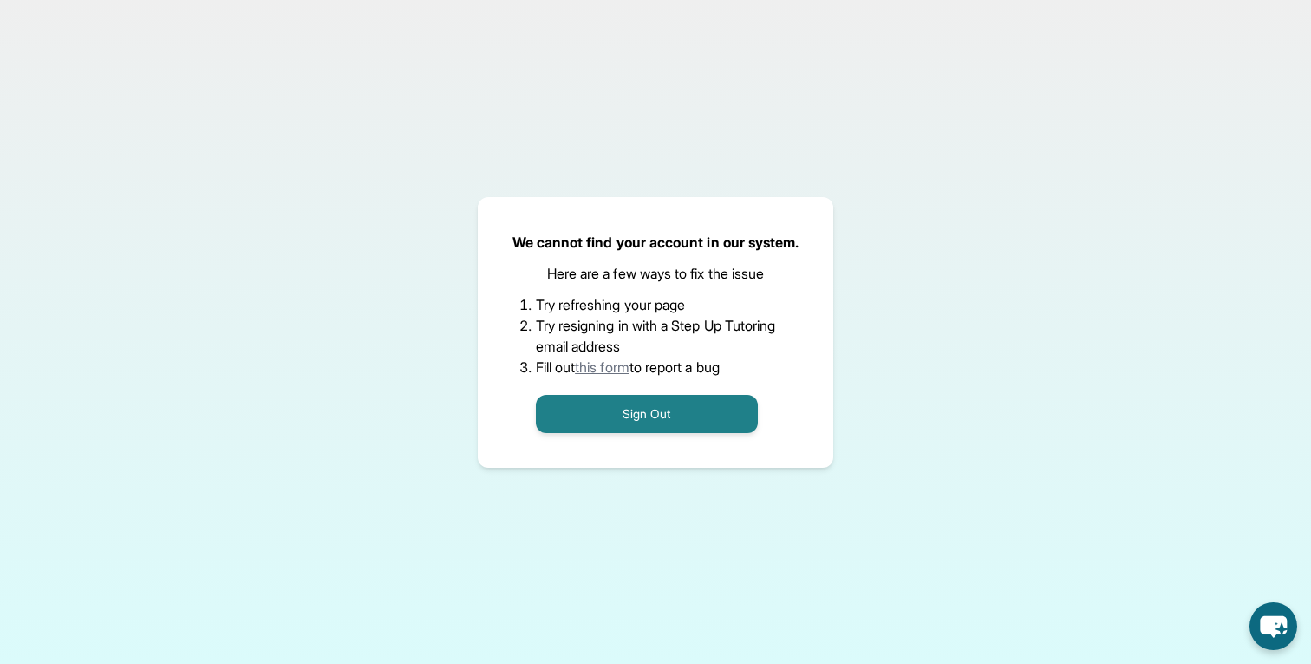 This screenshot has width=1311, height=664. What do you see at coordinates (656, 242) in the screenshot?
I see `p: We cannot find your account in our system.` at bounding box center [656, 242].